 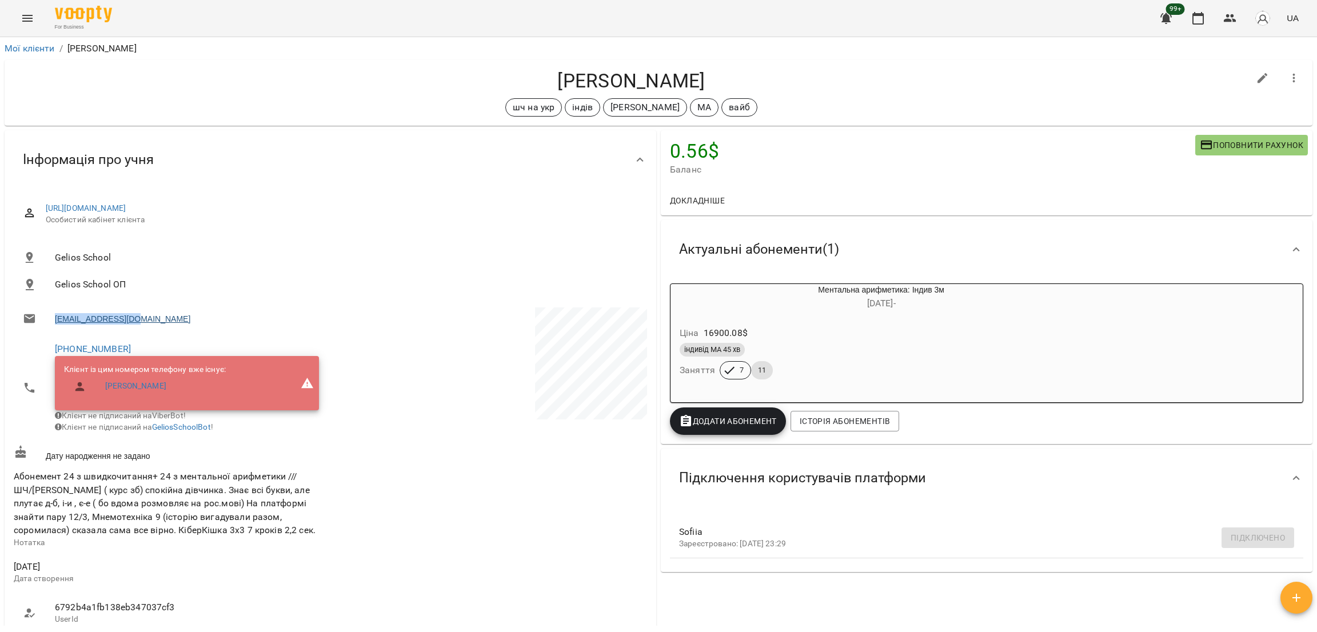 I want to click on p: шч на укр, so click(x=533, y=107).